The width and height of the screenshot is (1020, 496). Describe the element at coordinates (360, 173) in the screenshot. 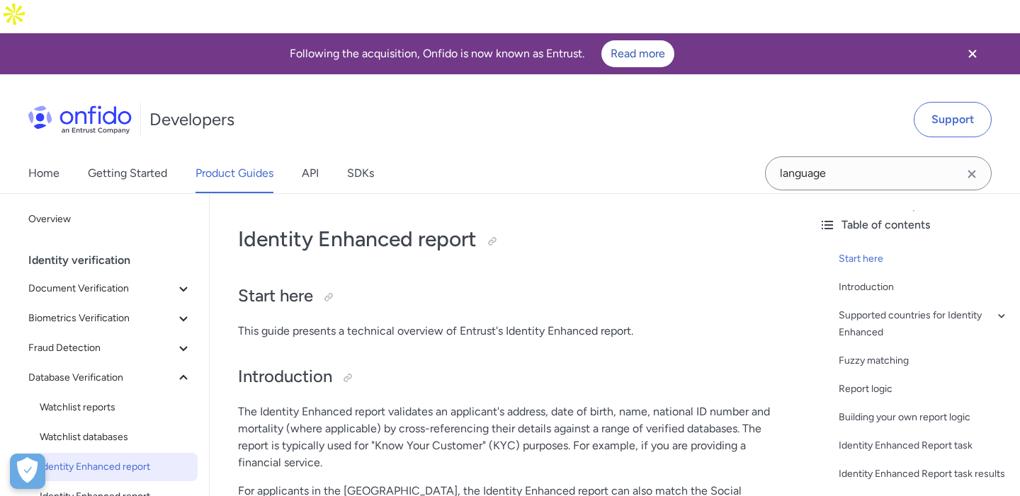

I see `a: SDKs` at that location.